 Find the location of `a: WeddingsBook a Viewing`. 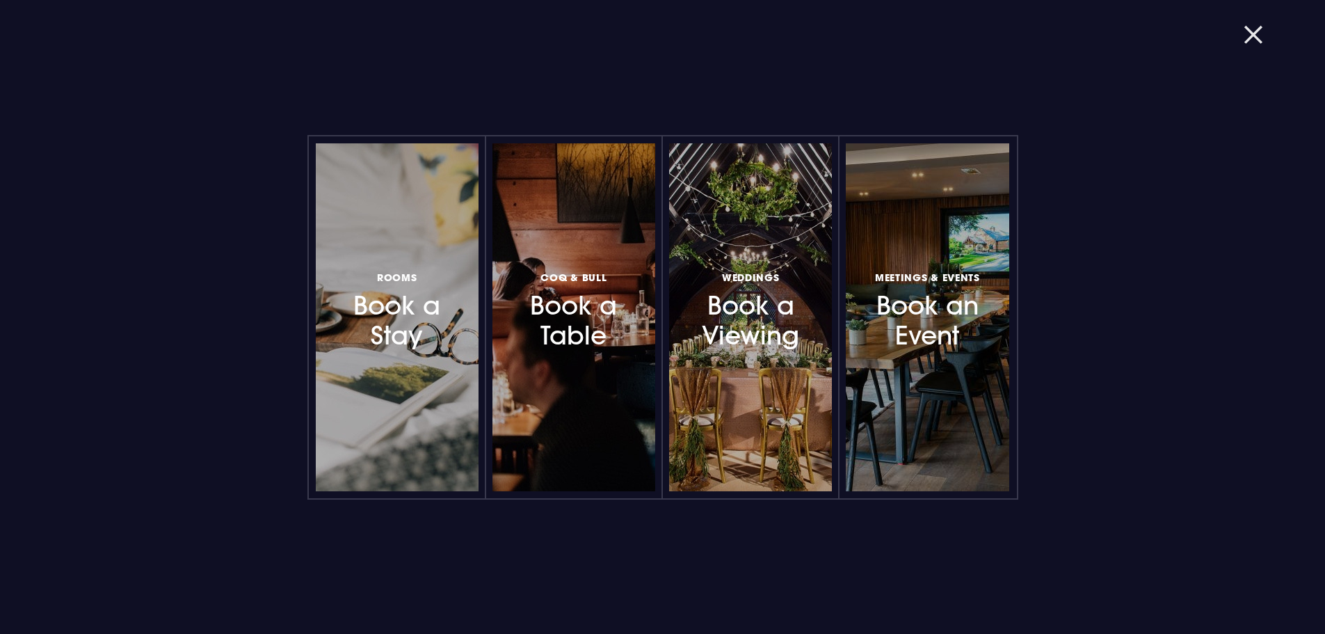

a: WeddingsBook a Viewing is located at coordinates (750, 317).